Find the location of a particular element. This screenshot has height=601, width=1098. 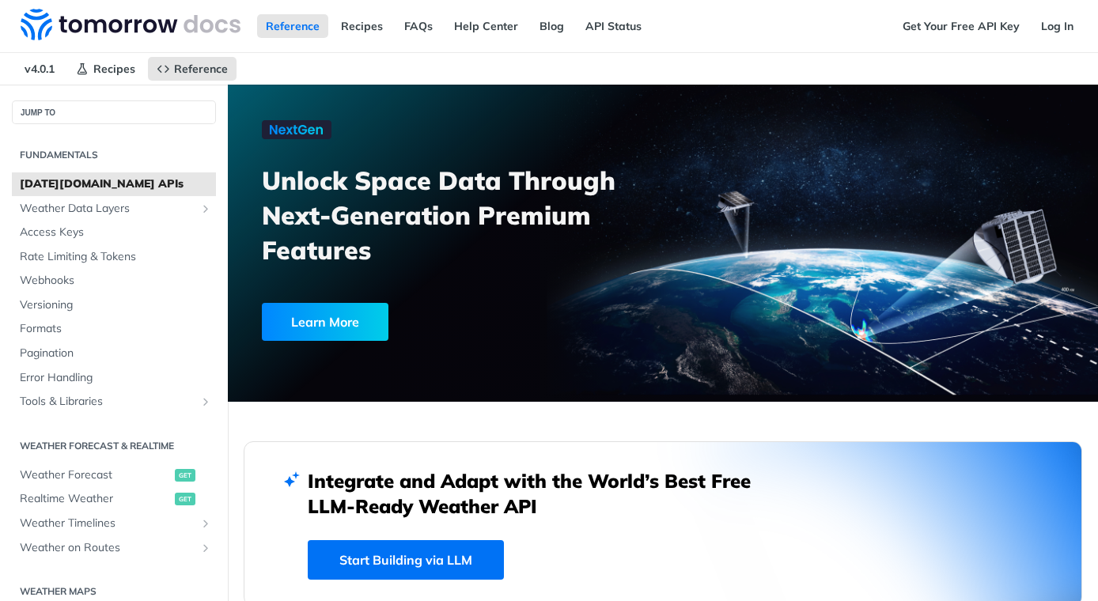

button: JUMP TO is located at coordinates (114, 112).